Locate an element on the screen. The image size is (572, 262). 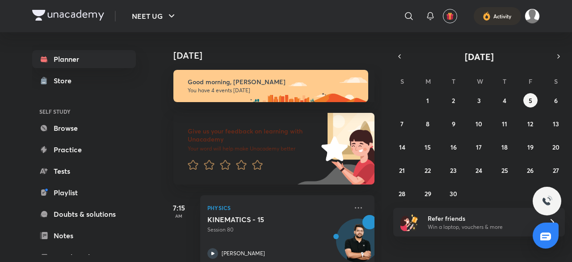
abbr: September 12, 2025 is located at coordinates (530, 123).